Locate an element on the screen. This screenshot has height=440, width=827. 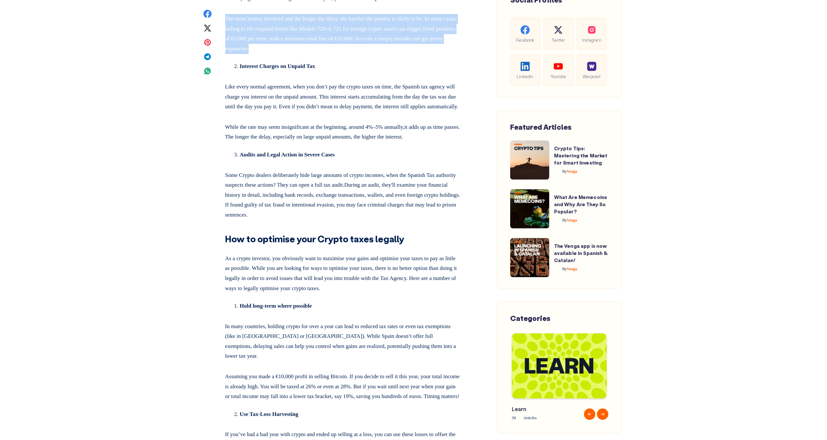
span: Youtube is located at coordinates (558, 76).